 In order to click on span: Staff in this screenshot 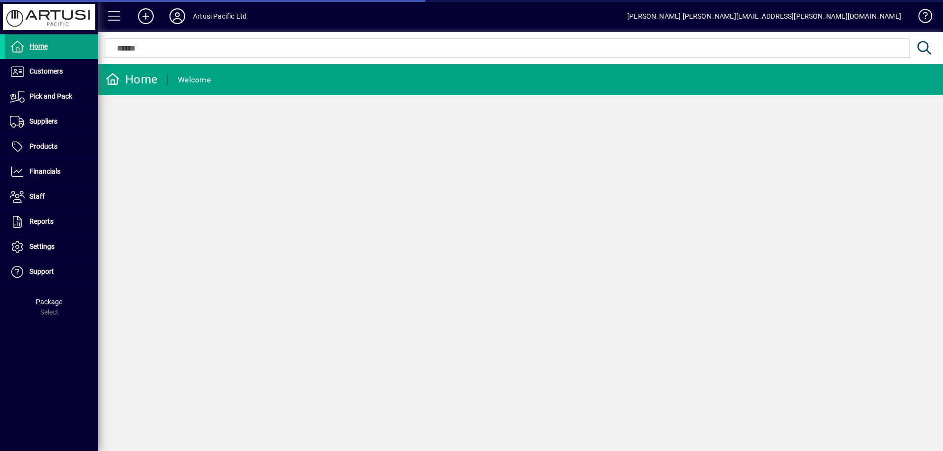, I will do `click(37, 197)`.